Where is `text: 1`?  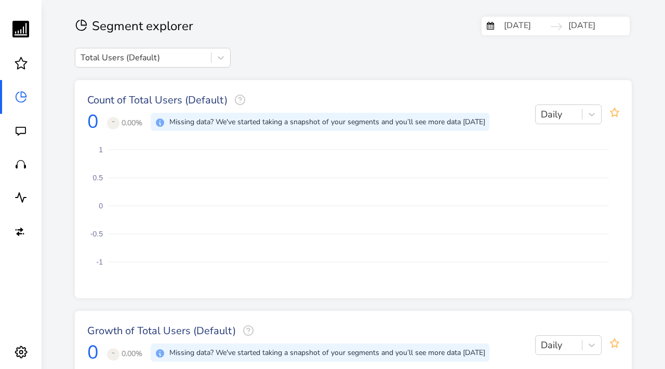
text: 1 is located at coordinates (101, 150).